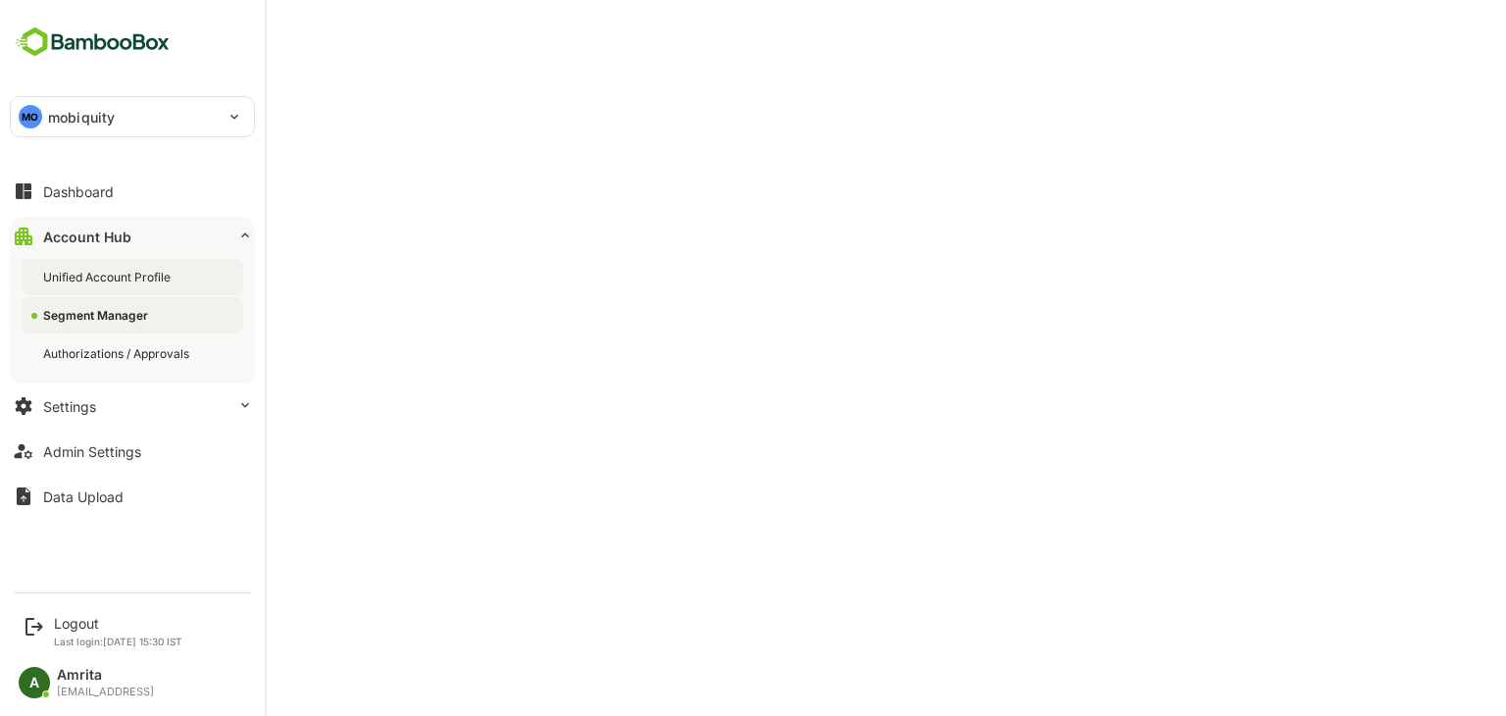  What do you see at coordinates (118, 623) in the screenshot?
I see `div: Logout` at bounding box center [118, 623].